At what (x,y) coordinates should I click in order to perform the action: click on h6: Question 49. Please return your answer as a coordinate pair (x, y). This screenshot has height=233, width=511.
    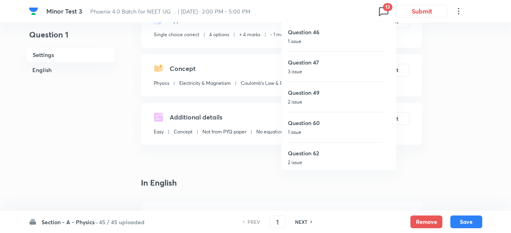
    Looking at the image, I should click on (335, 93).